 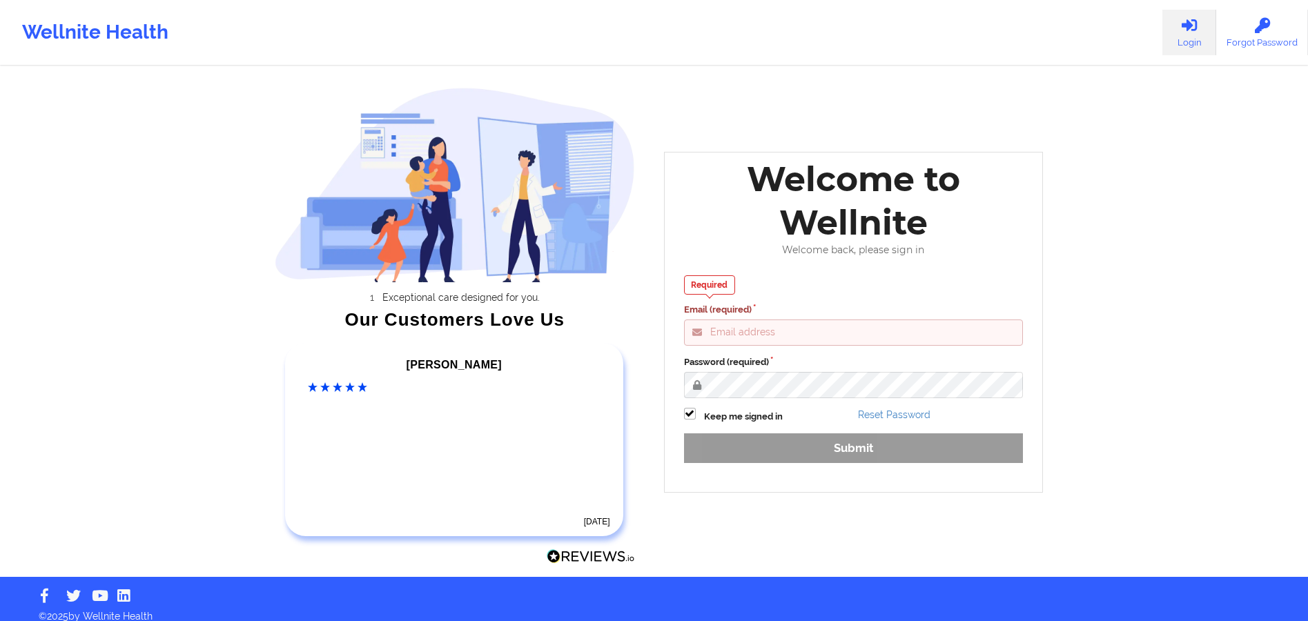 I want to click on label: Email (required), so click(x=854, y=310).